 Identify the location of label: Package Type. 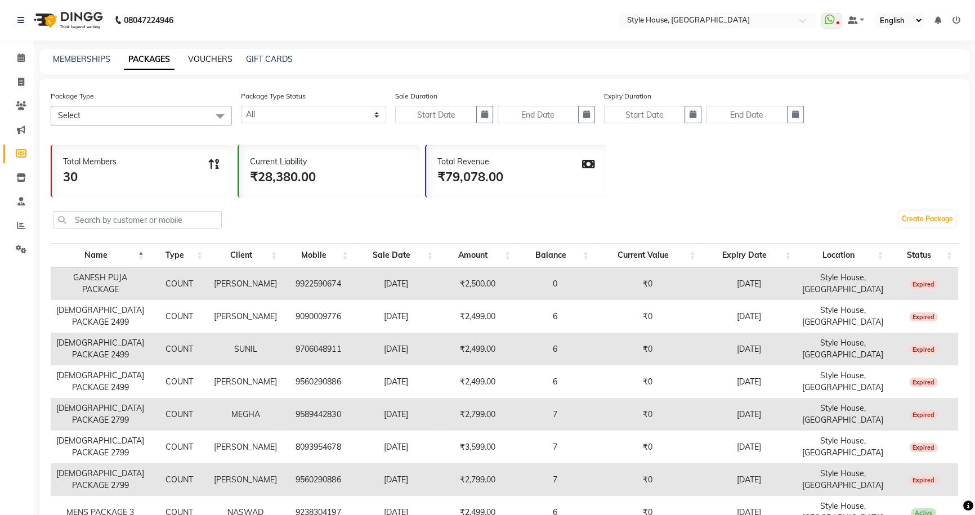
(72, 96).